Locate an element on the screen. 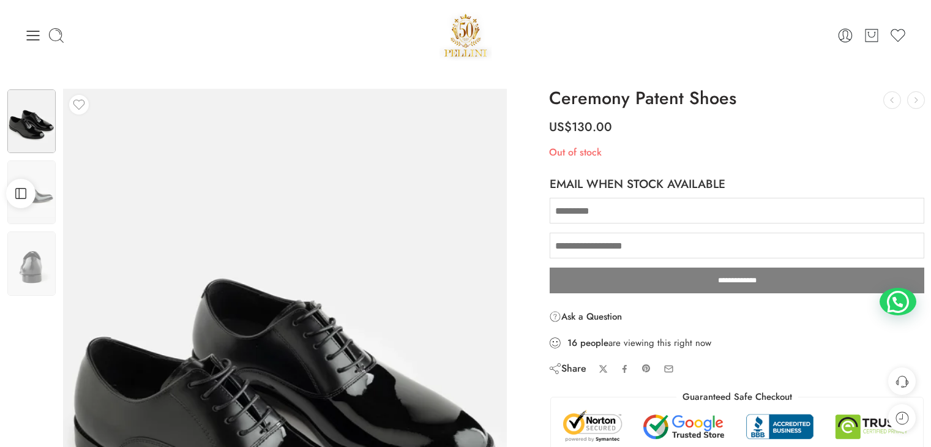  strong: people is located at coordinates (594, 343).